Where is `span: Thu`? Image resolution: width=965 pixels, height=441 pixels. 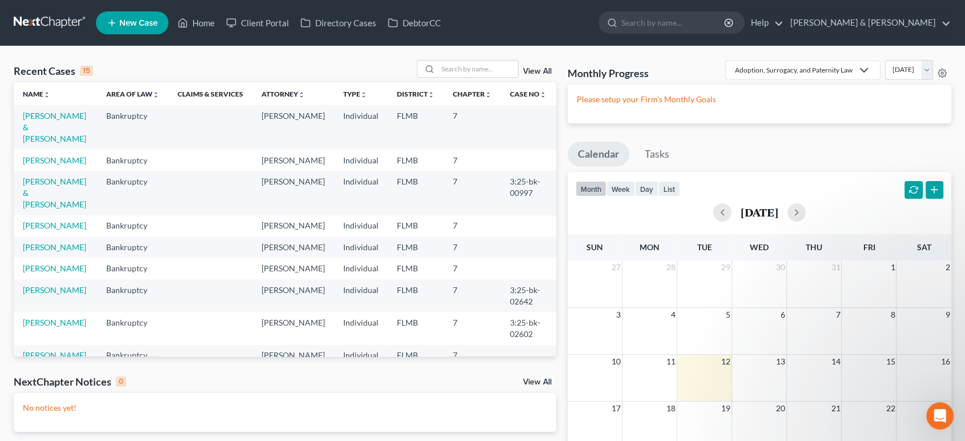 span: Thu is located at coordinates (814, 247).